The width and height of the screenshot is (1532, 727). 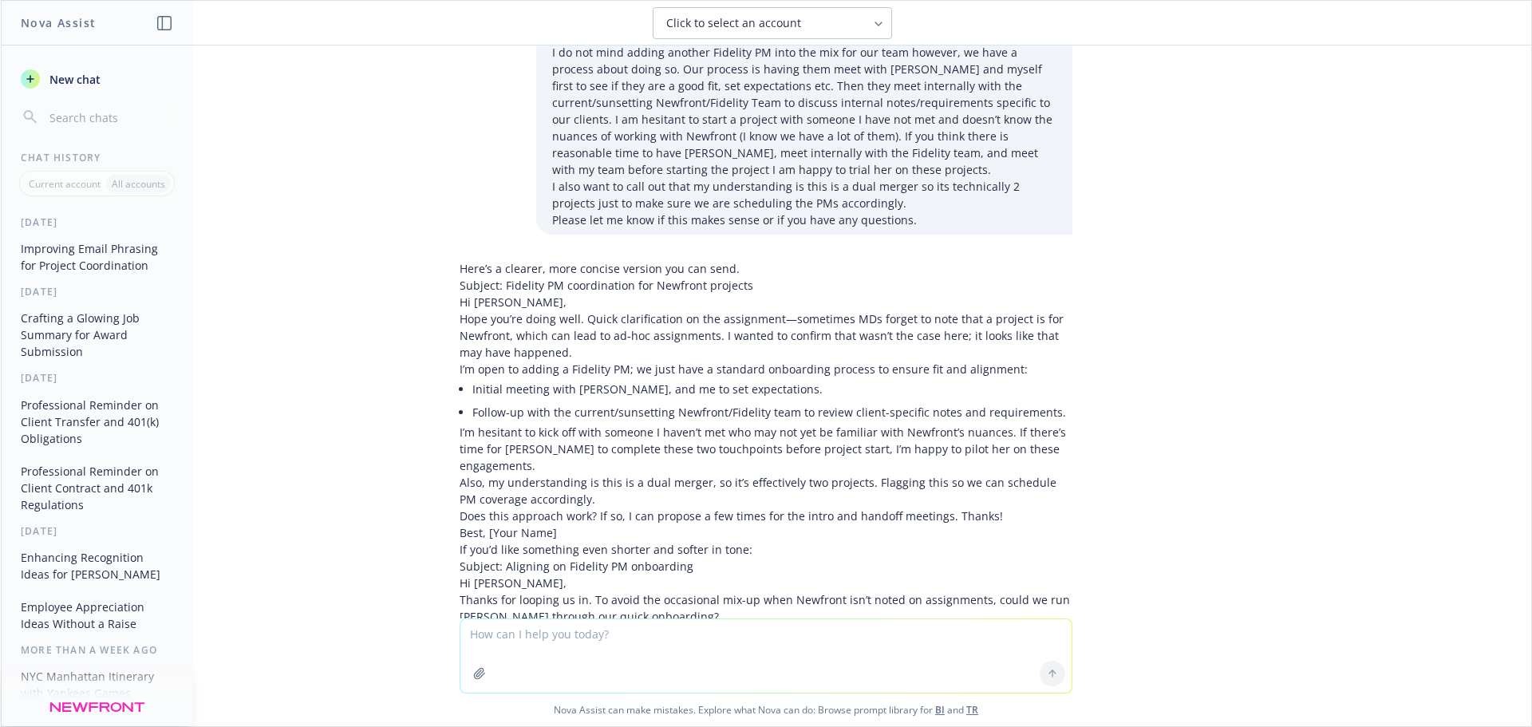 I want to click on div: More than a week ago, so click(x=97, y=650).